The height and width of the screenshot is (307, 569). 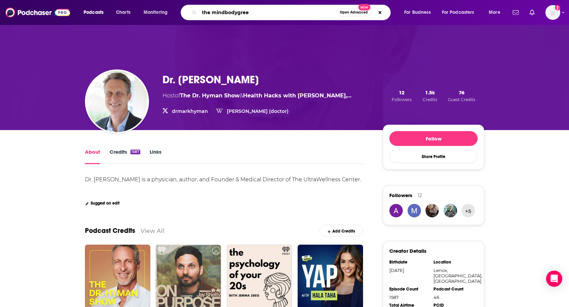 I want to click on button: 12Followers, so click(x=402, y=96).